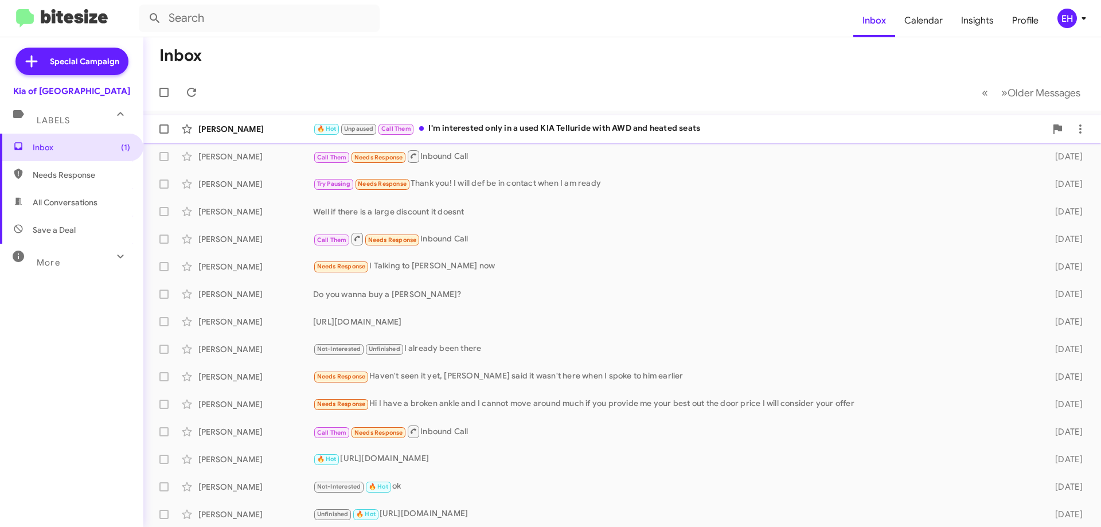 The image size is (1101, 527). I want to click on button: EH, so click(1068, 18).